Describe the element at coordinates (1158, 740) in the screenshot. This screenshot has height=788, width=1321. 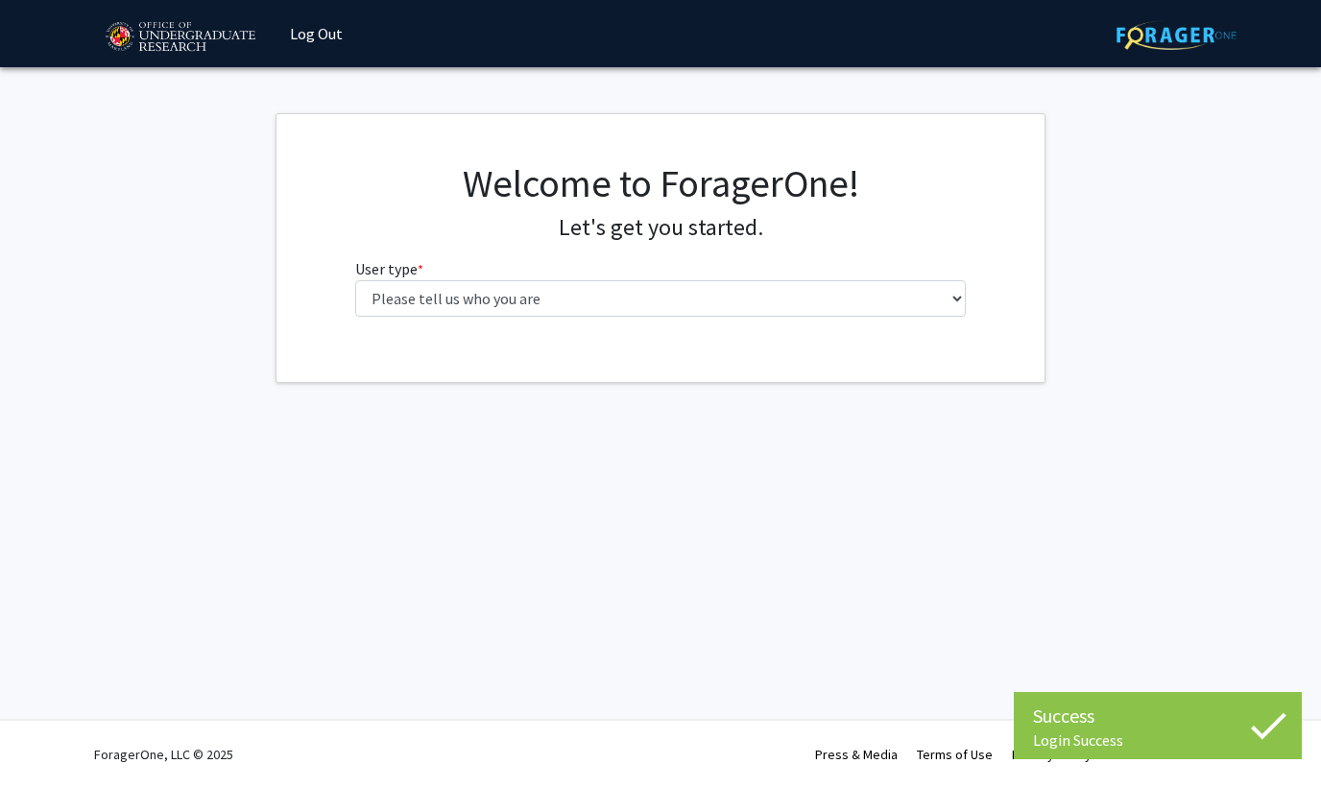
I see `div: Login Success` at that location.